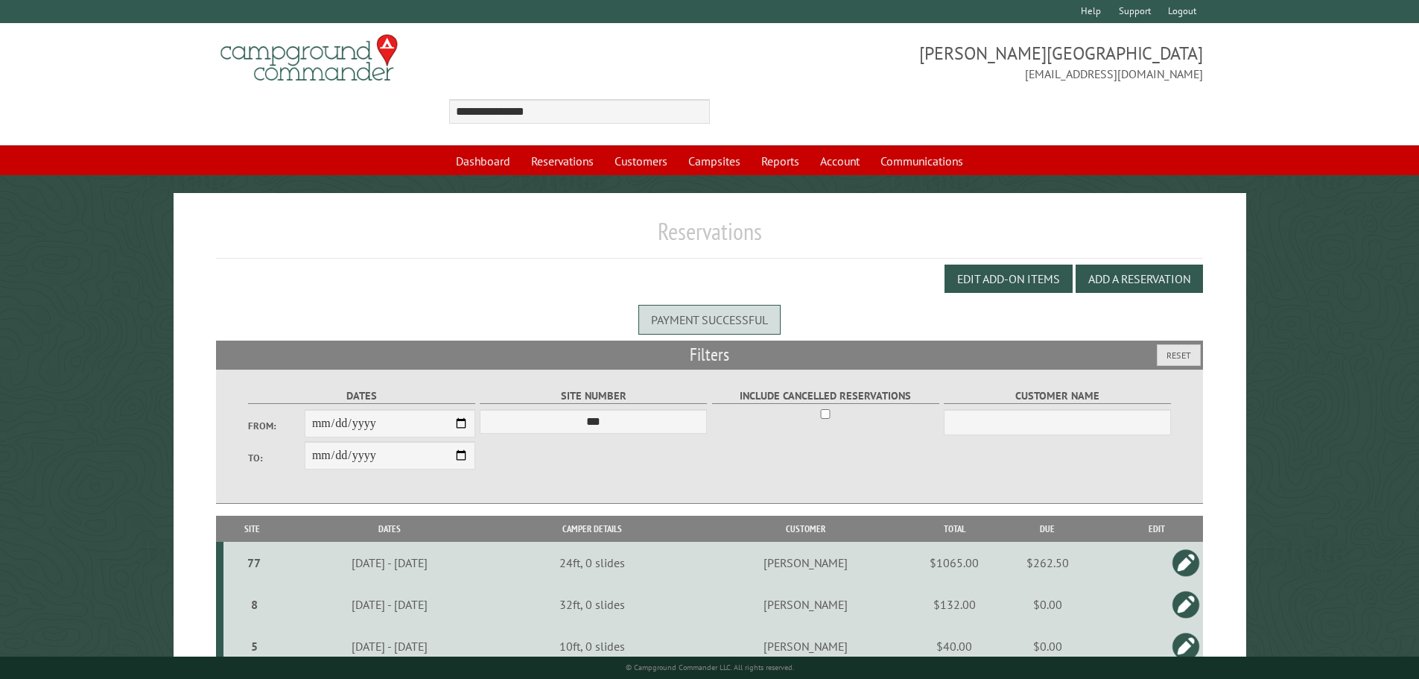  Describe the element at coordinates (390, 528) in the screenshot. I see `th: Dates` at that location.